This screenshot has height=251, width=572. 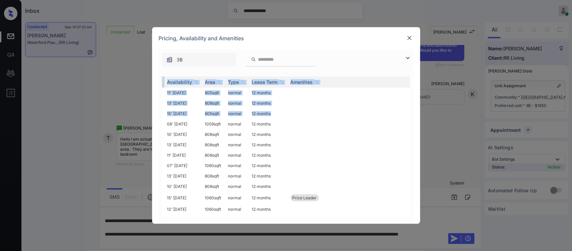 I want to click on span: Price Leader, so click(x=305, y=197).